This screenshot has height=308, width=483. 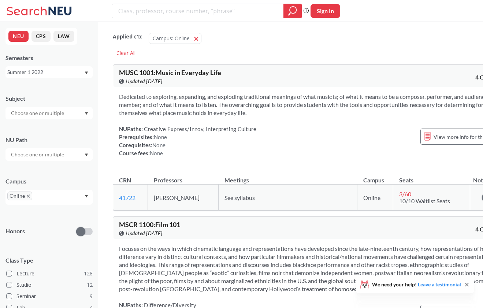 I want to click on span: Applied ( 1 ):, so click(x=127, y=37).